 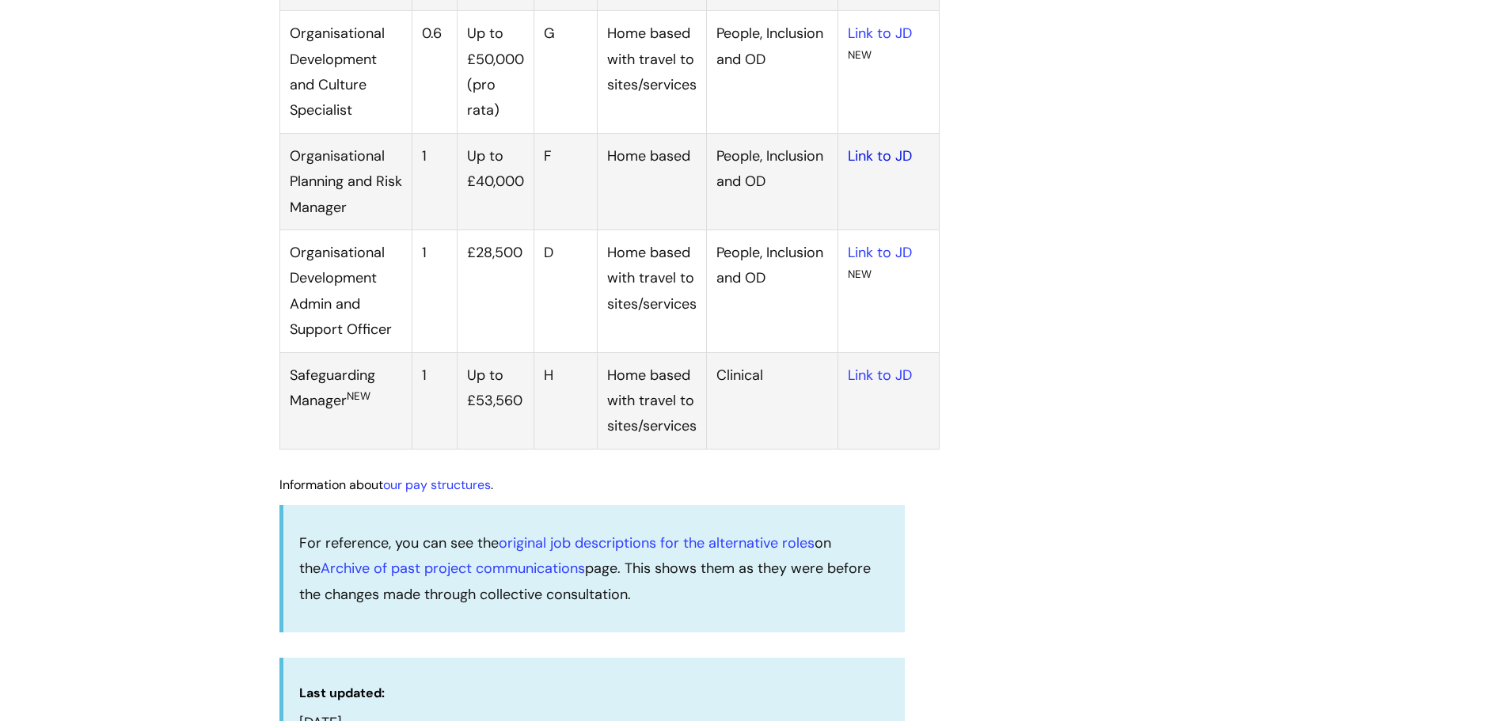 I want to click on td: Safeguarding Manager, so click(x=345, y=401).